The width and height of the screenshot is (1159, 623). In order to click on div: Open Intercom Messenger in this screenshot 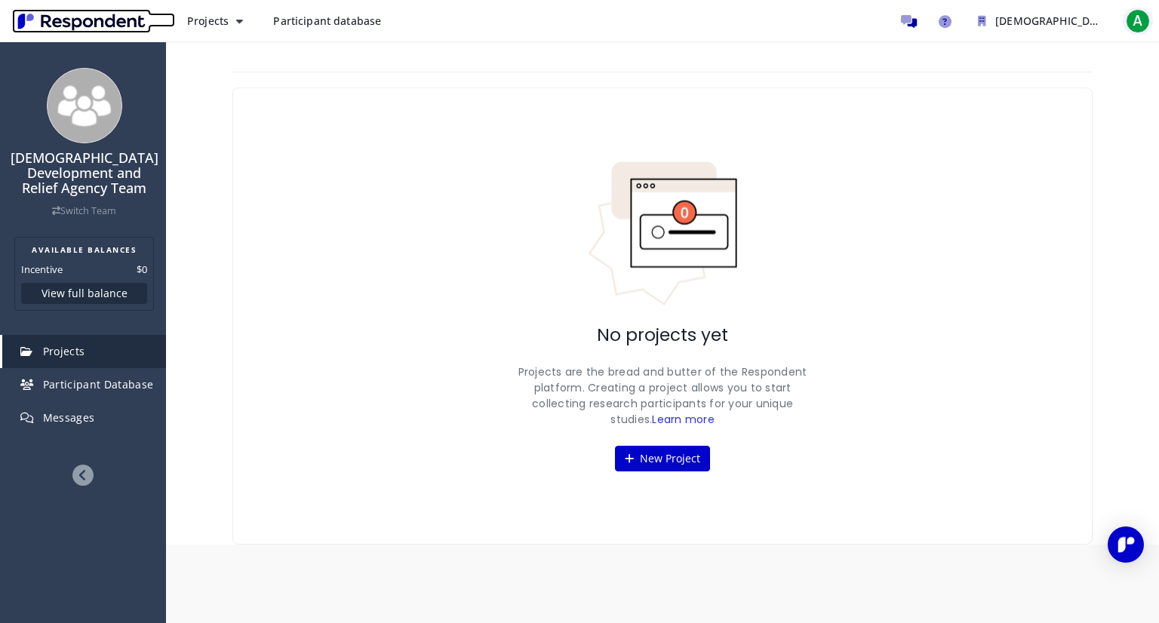, I will do `click(1126, 545)`.